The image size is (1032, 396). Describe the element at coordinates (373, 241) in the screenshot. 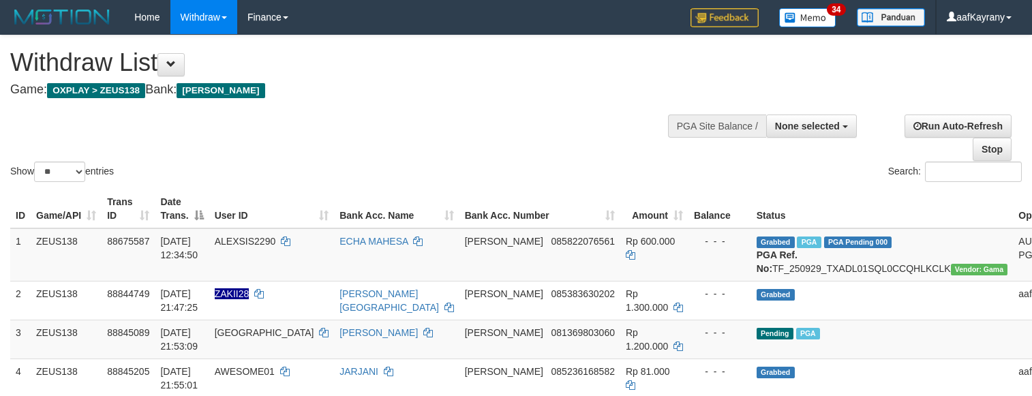

I see `a: ECHA MAHESA` at that location.